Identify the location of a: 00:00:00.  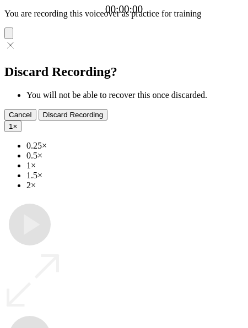
(124, 9).